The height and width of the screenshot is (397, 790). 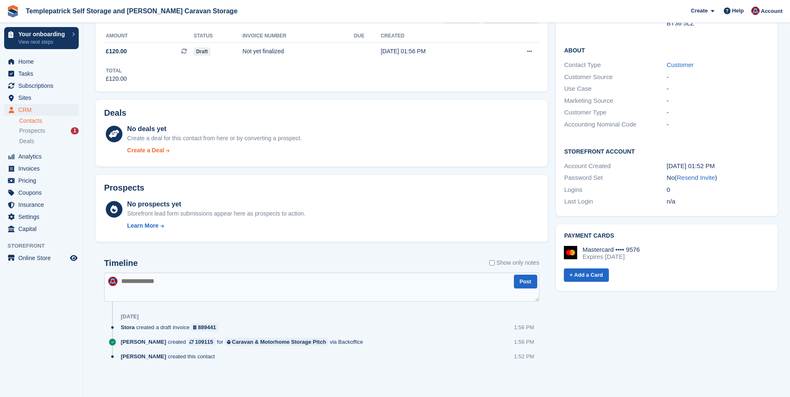 What do you see at coordinates (667, 236) in the screenshot?
I see `h2: Payment cards` at bounding box center [667, 236].